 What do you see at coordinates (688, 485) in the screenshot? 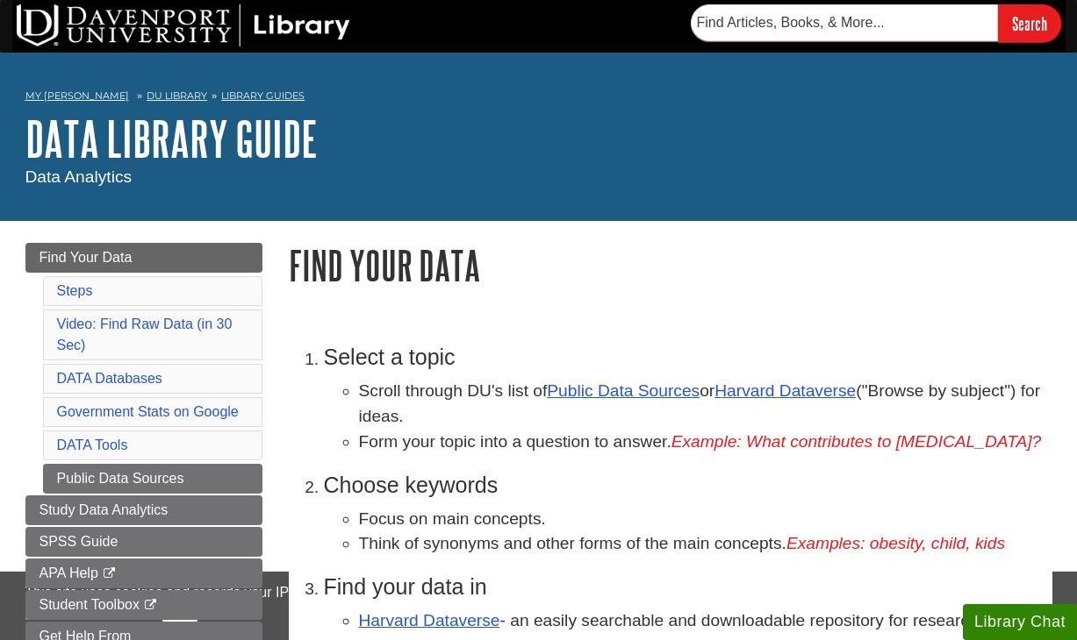
I see `h3: Choose keywords` at bounding box center [688, 485].